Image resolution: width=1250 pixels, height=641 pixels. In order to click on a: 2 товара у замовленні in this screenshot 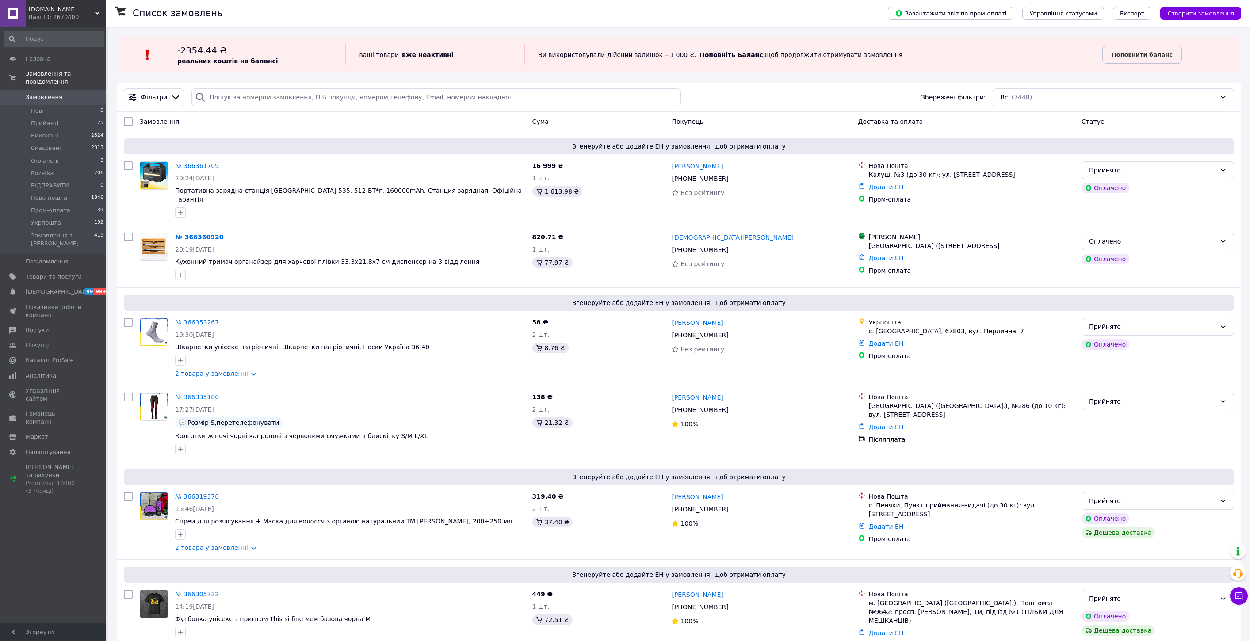, I will do `click(211, 374)`.